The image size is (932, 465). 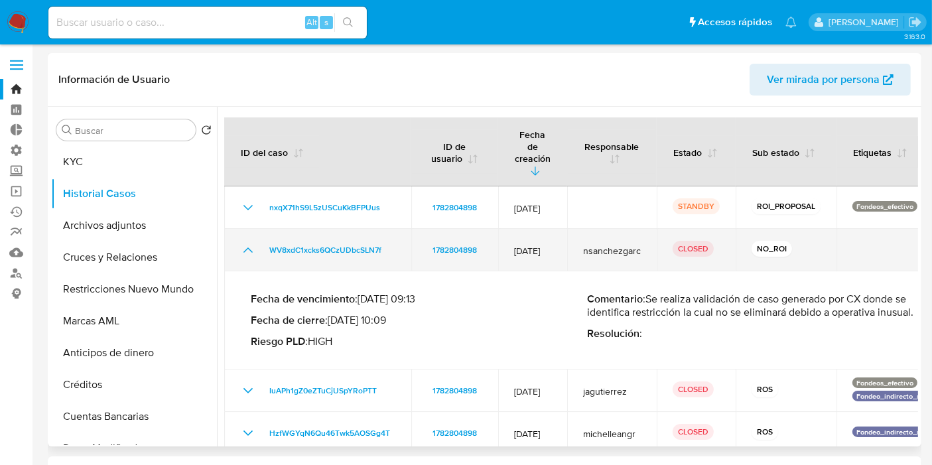 What do you see at coordinates (915, 22) in the screenshot?
I see `a: Salir` at bounding box center [915, 22].